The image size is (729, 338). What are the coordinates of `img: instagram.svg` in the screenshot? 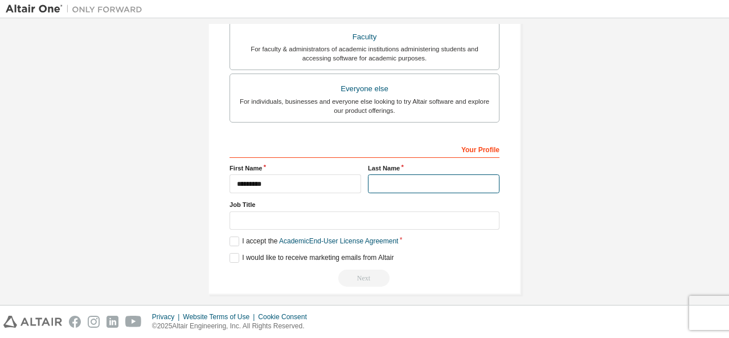 It's located at (93, 321).